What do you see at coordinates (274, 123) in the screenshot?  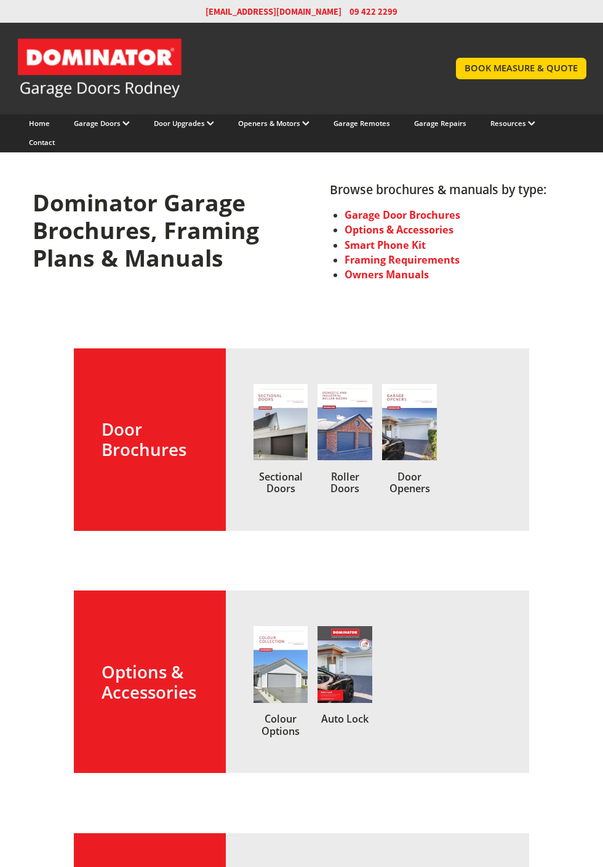 I see `a: Openers & Motors` at bounding box center [274, 123].